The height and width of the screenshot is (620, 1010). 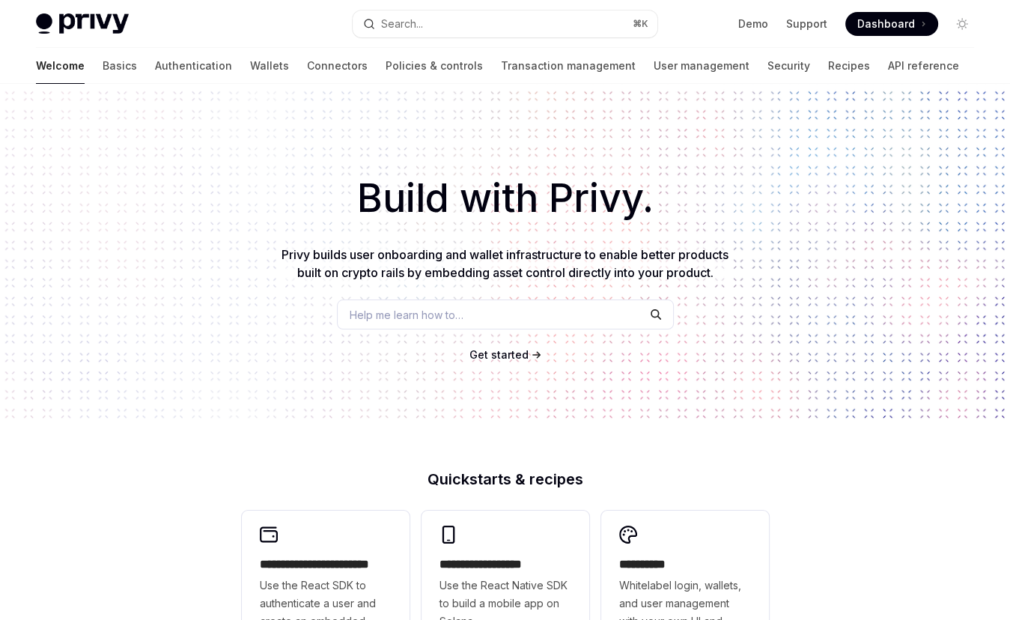 What do you see at coordinates (568, 66) in the screenshot?
I see `a: Transaction management` at bounding box center [568, 66].